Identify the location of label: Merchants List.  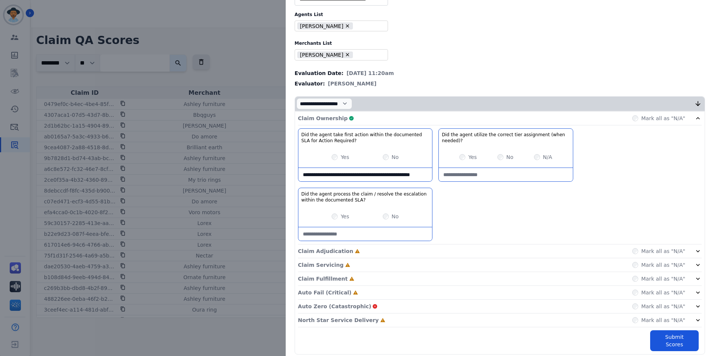
(500, 43).